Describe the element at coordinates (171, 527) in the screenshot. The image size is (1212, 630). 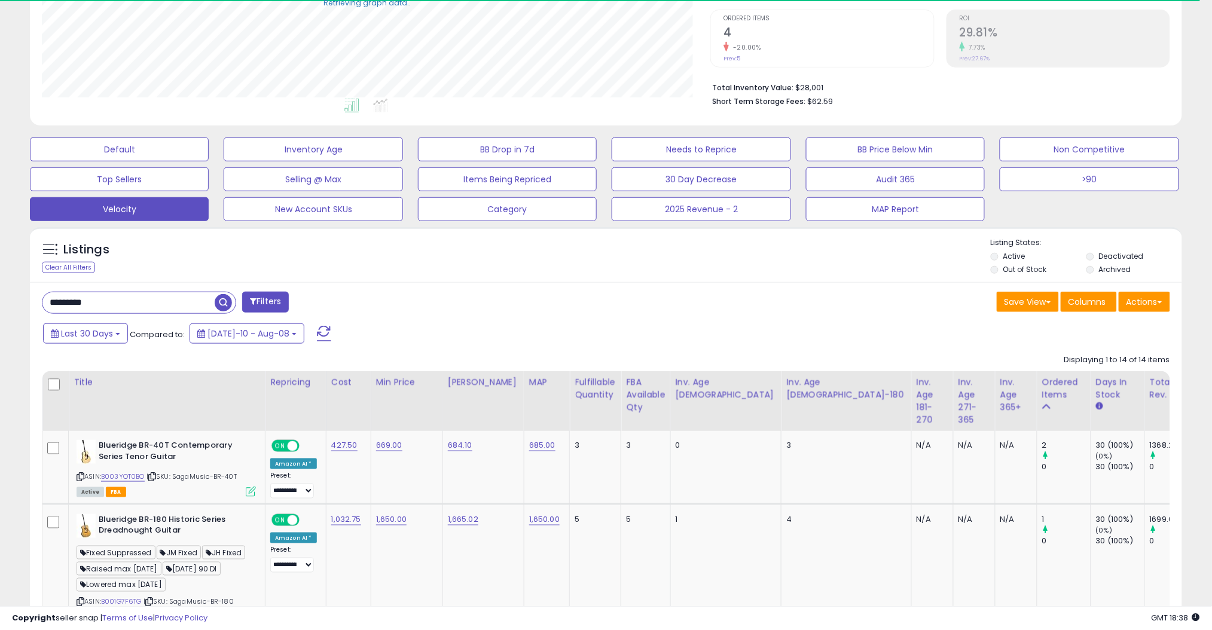
I see `b: Blueridge BR-180 Historic Series Dreadnought Guitar` at that location.